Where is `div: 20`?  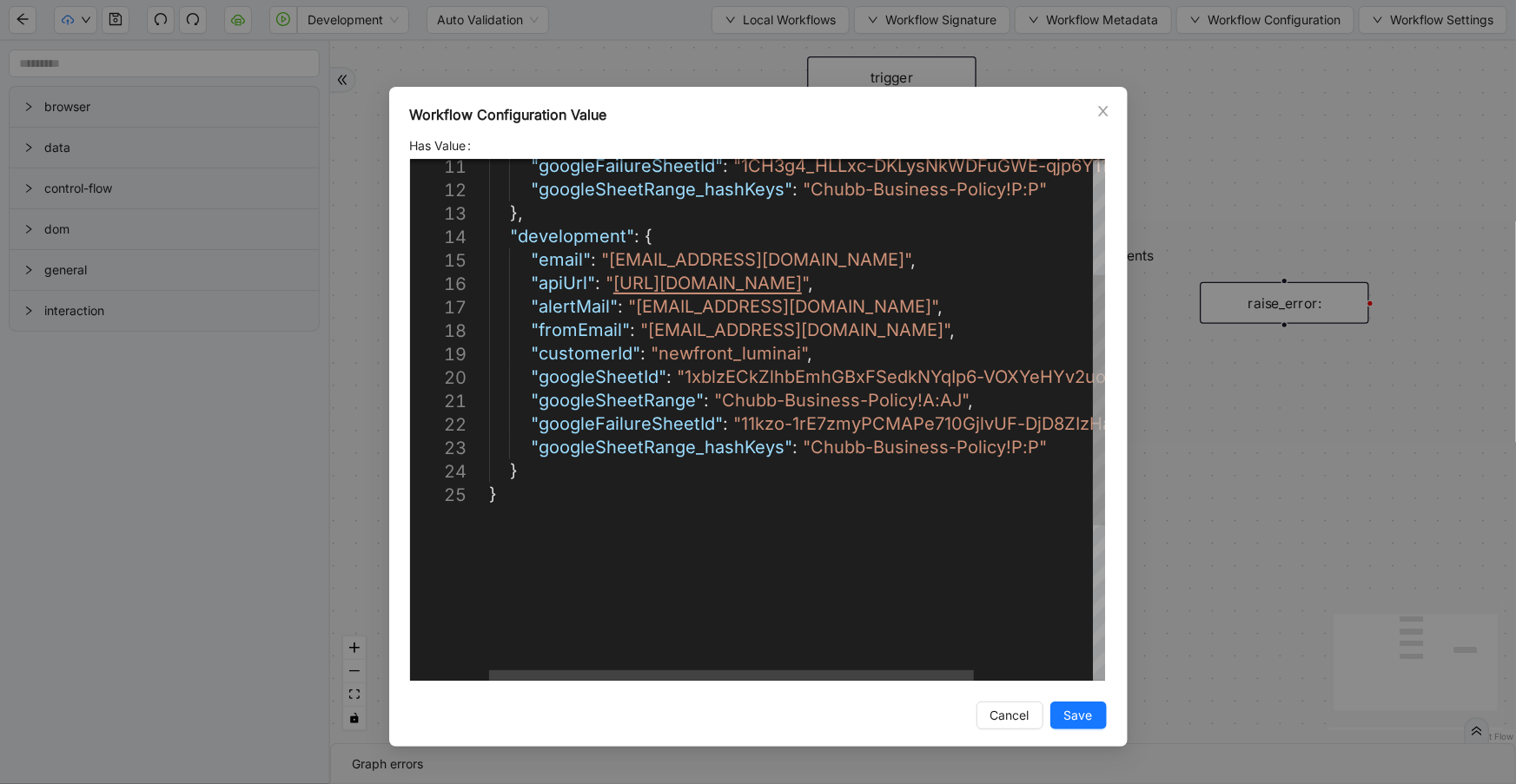 div: 20 is located at coordinates (438, 377).